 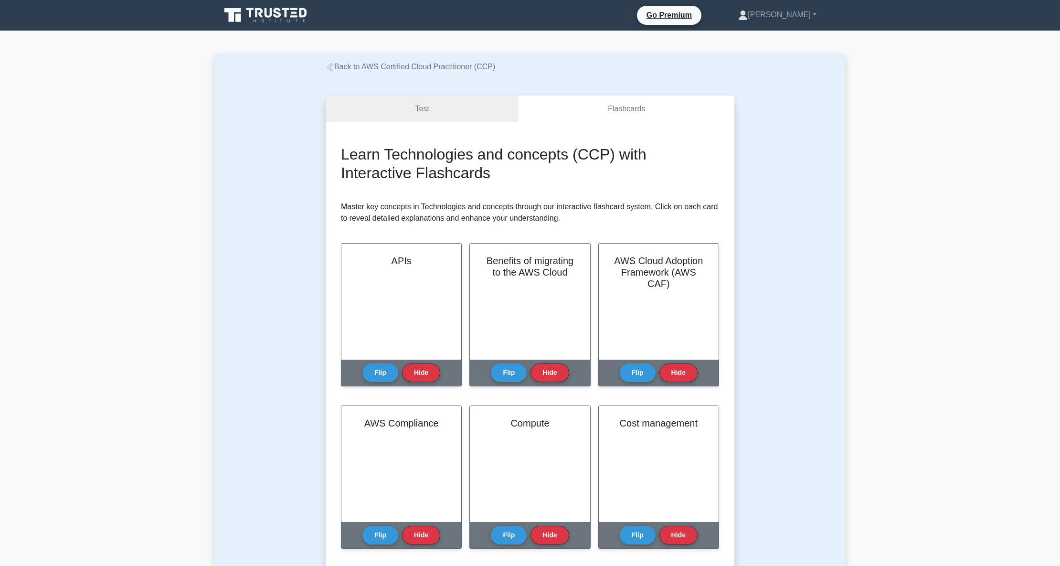 What do you see at coordinates (659, 272) in the screenshot?
I see `h2: AWS Cloud Adoption Framework (AWS CAF)` at bounding box center [659, 272].